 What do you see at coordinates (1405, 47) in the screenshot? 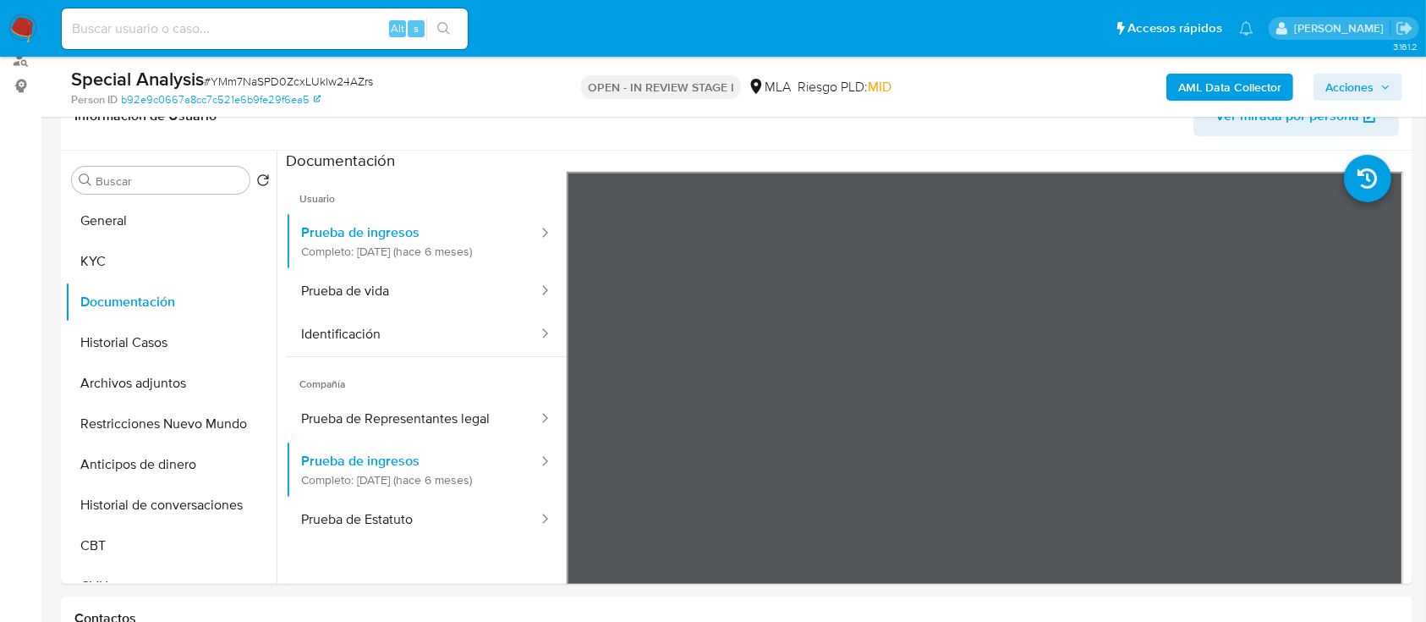
I see `span: 3.161.2` at bounding box center [1405, 47].